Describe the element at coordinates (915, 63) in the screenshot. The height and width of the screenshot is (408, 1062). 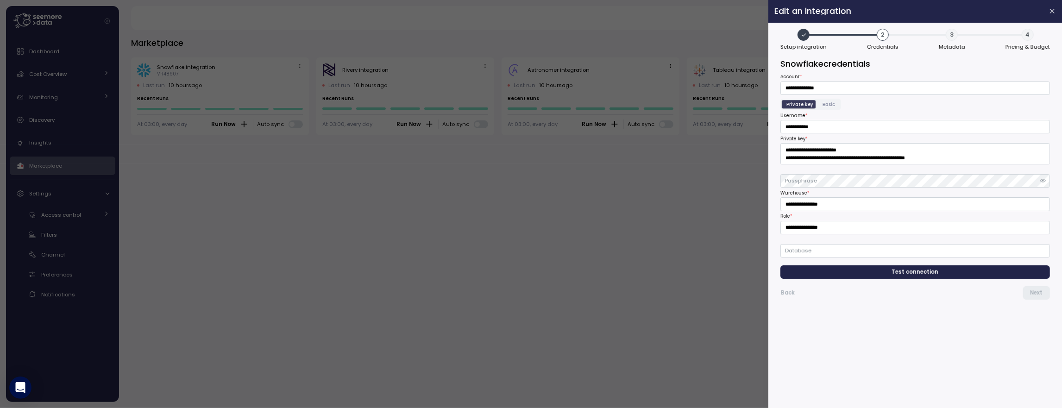
I see `h3: Snowflake credentials` at that location.